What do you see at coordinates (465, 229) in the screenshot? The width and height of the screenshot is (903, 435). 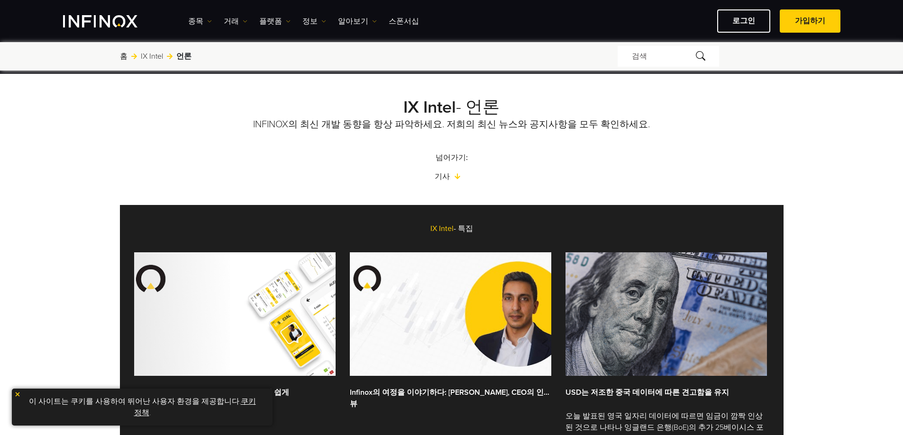 I see `span: 특집` at bounding box center [465, 229].